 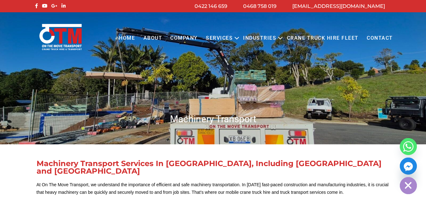 What do you see at coordinates (213, 189) in the screenshot?
I see `p: At On The Move Transport, we understand the importance of efficient and safe machinery transporta...` at bounding box center [213, 189].